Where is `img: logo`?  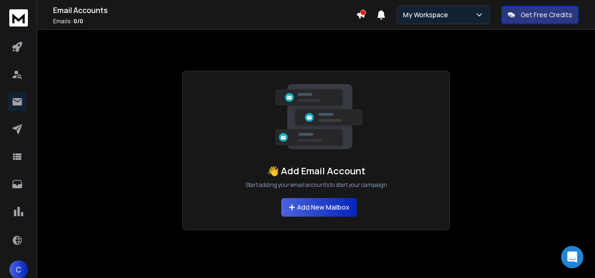 img: logo is located at coordinates (19, 18).